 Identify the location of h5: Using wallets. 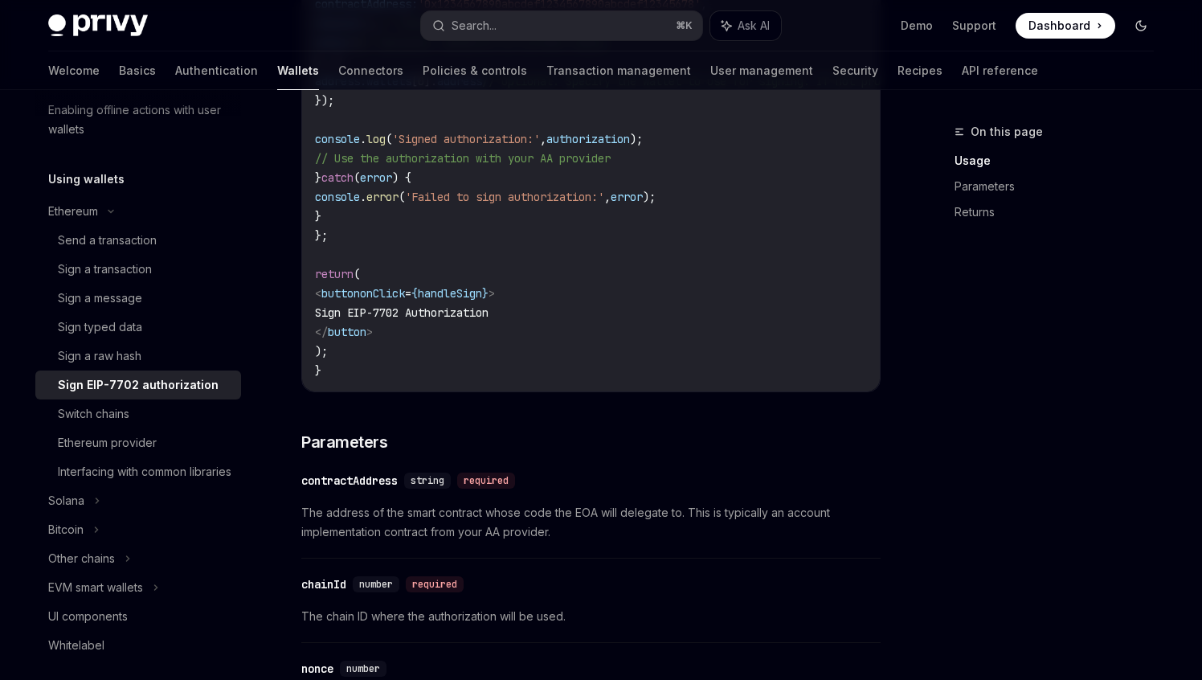
(86, 179).